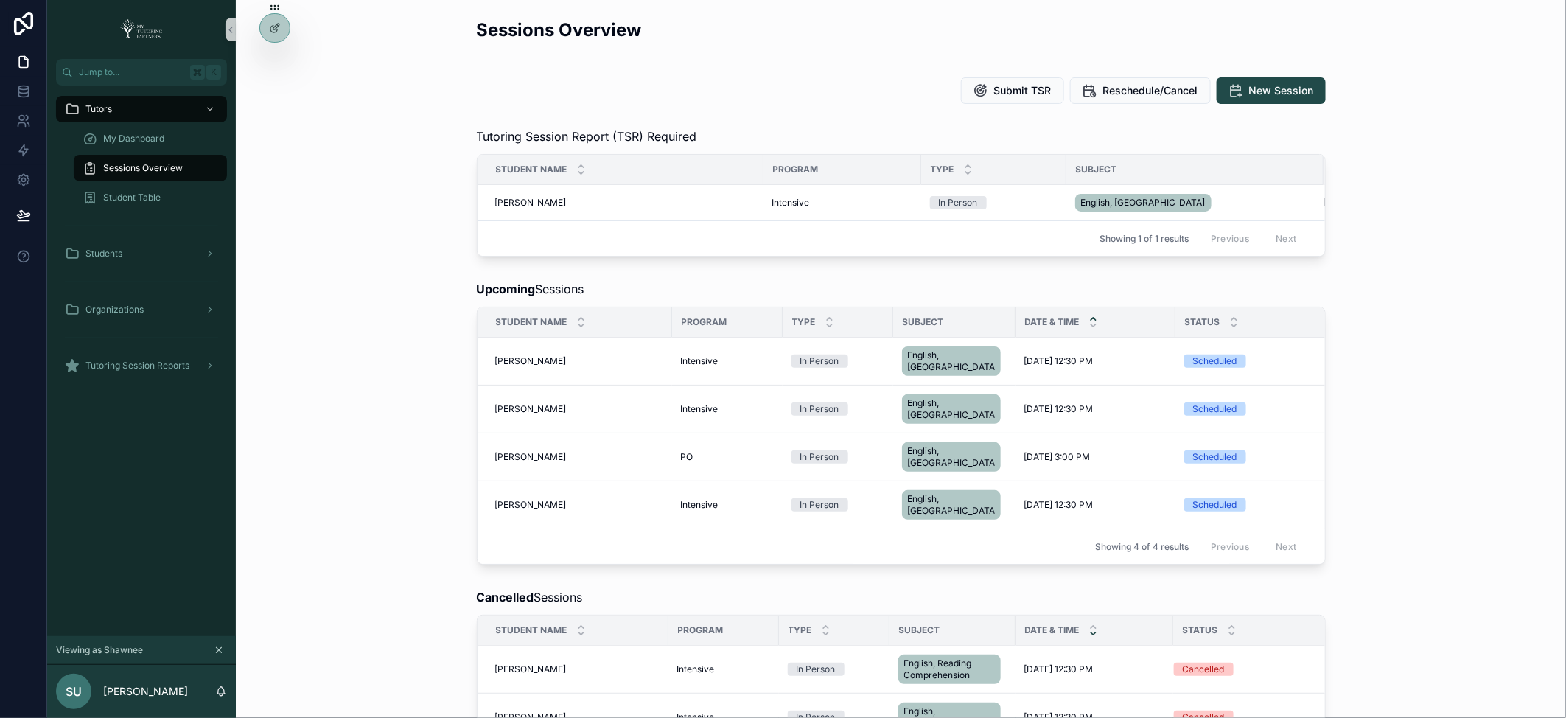 The height and width of the screenshot is (718, 1566). I want to click on span: New Session, so click(1282, 91).